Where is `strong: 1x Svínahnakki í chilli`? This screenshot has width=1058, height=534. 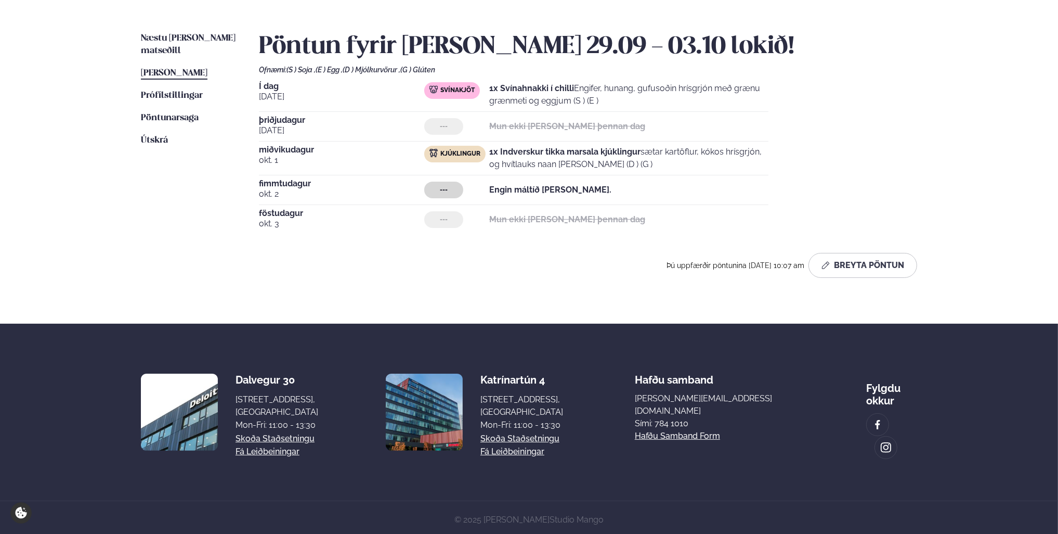
strong: 1x Svínahnakki í chilli is located at coordinates (531, 88).